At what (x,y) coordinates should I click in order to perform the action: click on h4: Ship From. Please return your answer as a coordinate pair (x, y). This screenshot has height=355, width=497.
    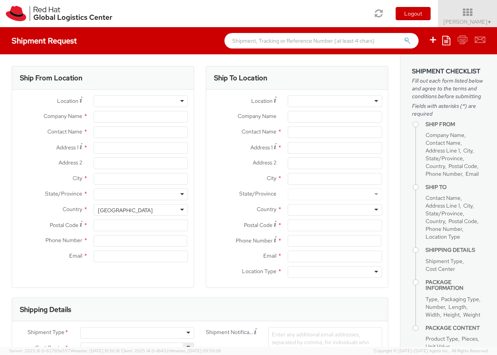
    Looking at the image, I should click on (455, 124).